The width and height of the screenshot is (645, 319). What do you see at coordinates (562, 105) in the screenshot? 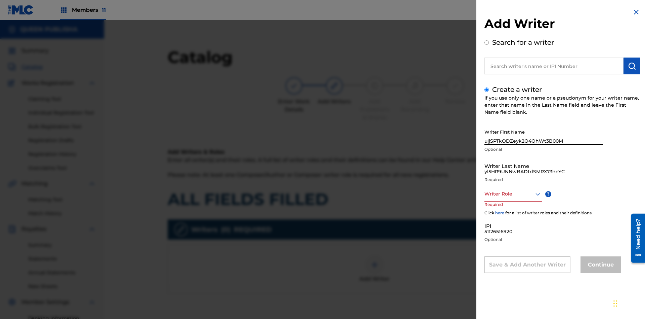
I see `div: If you use only one name or a pseudonym for your writer name, enter that name in the Last Name fi...` at bounding box center [562, 105].